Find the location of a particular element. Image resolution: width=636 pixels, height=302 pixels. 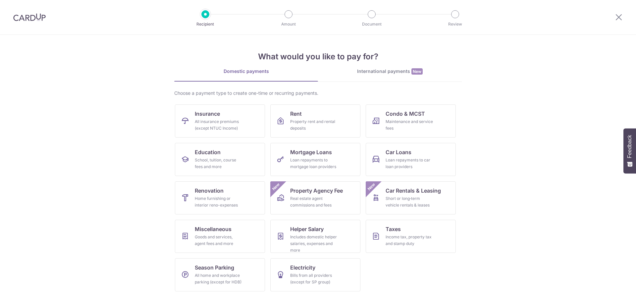

span: Taxes is located at coordinates (393, 229).